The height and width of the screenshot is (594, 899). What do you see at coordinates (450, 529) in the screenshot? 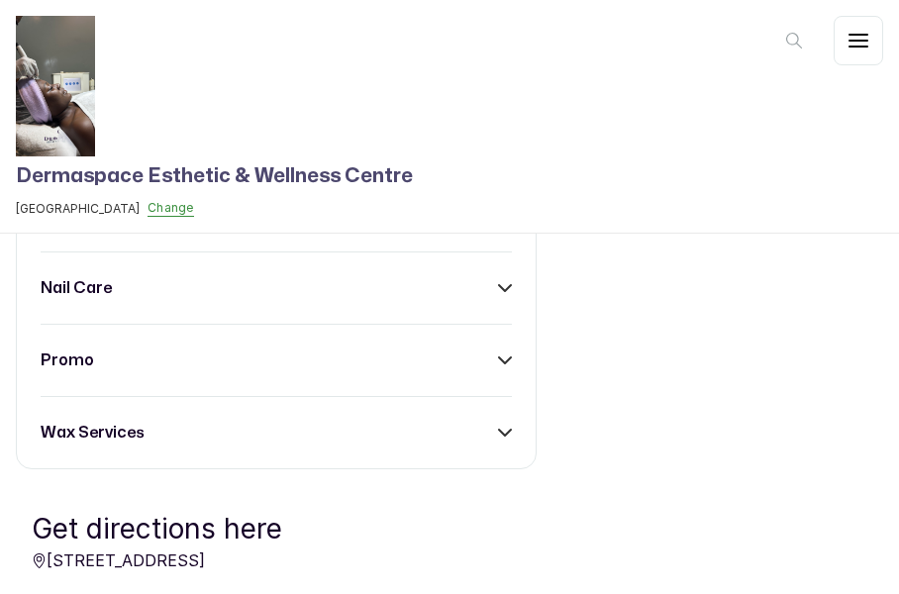
I see `p: Get directions here` at bounding box center [450, 529].